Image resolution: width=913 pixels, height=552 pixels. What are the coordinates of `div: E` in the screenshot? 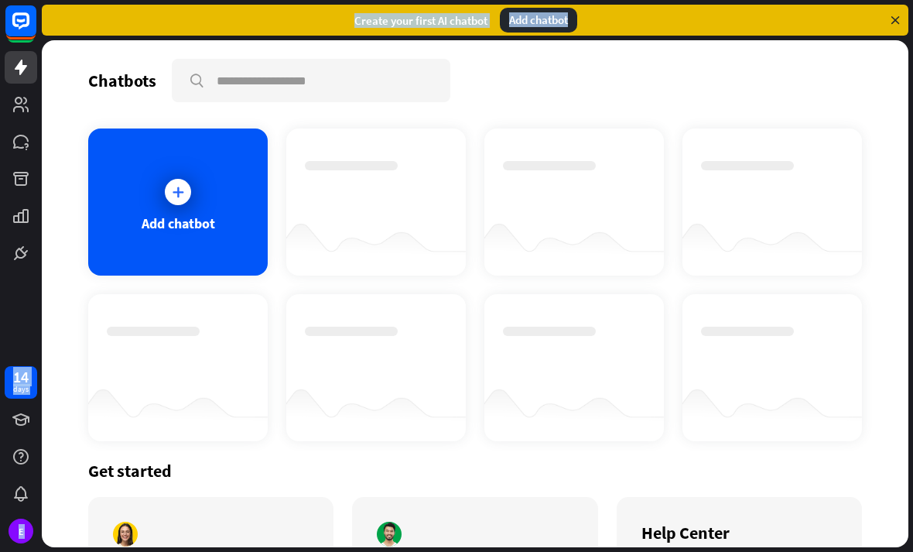 It's located at (21, 531).